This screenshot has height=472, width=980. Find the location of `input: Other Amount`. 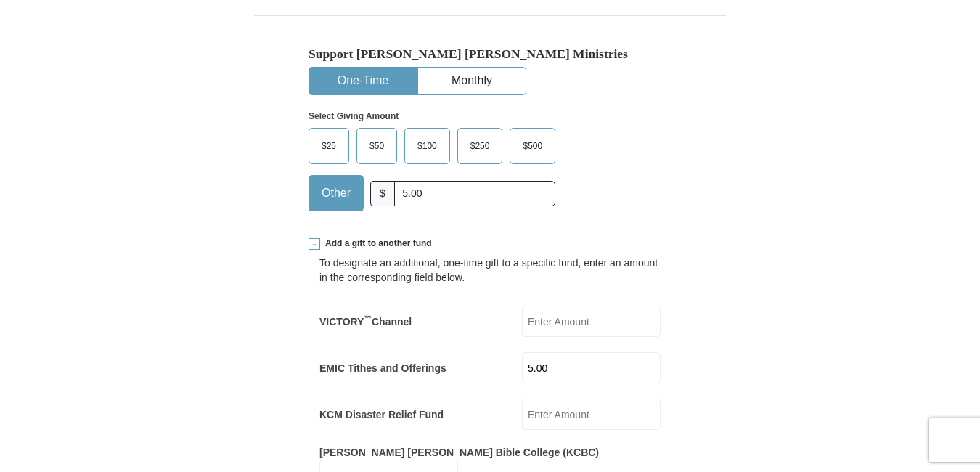

input: Other Amount is located at coordinates (475, 193).